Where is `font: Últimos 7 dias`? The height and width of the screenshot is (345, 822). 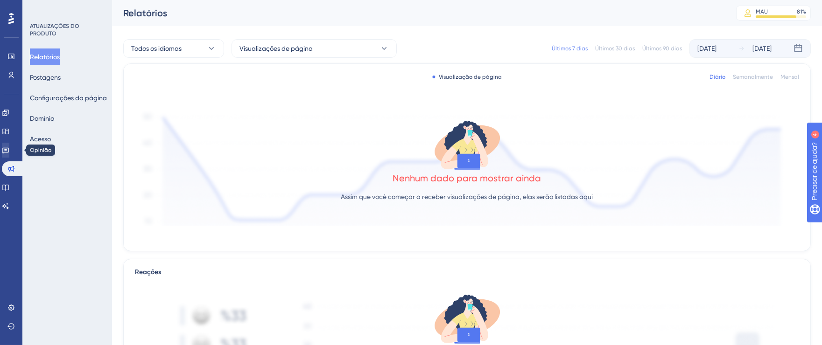
font: Últimos 7 dias is located at coordinates (569, 49).